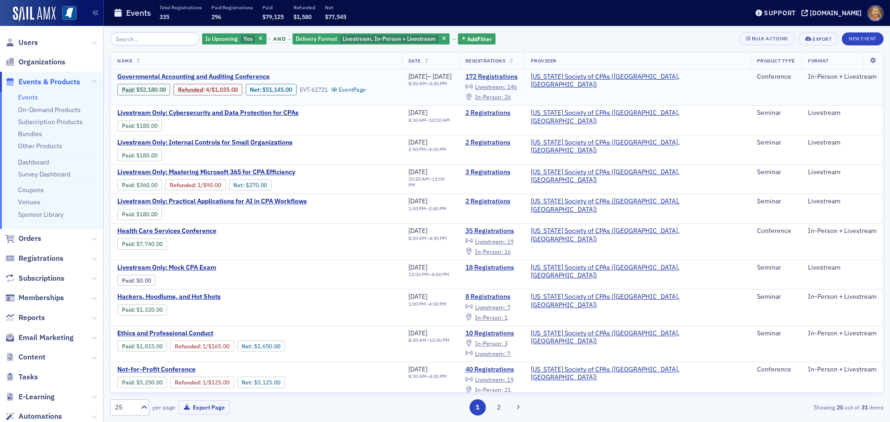  Describe the element at coordinates (508, 252) in the screenshot. I see `span: 16` at that location.